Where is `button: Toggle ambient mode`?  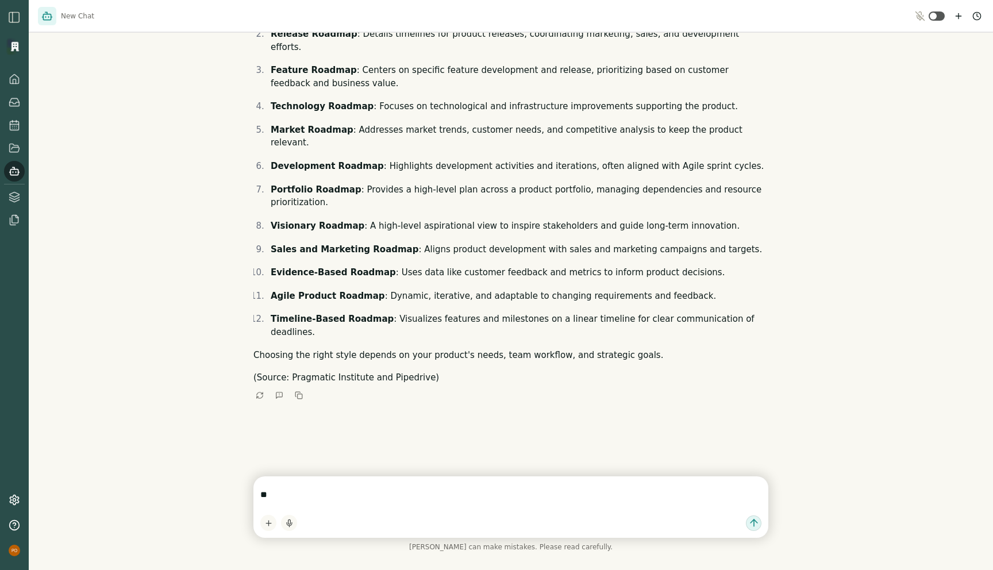 button: Toggle ambient mode is located at coordinates (937, 16).